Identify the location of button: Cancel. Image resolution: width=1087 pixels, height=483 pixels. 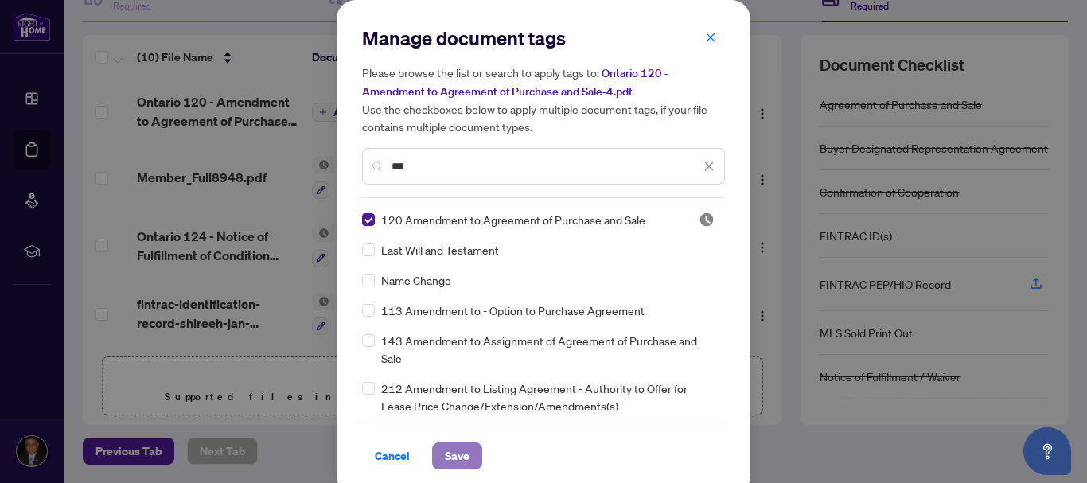
(392, 456).